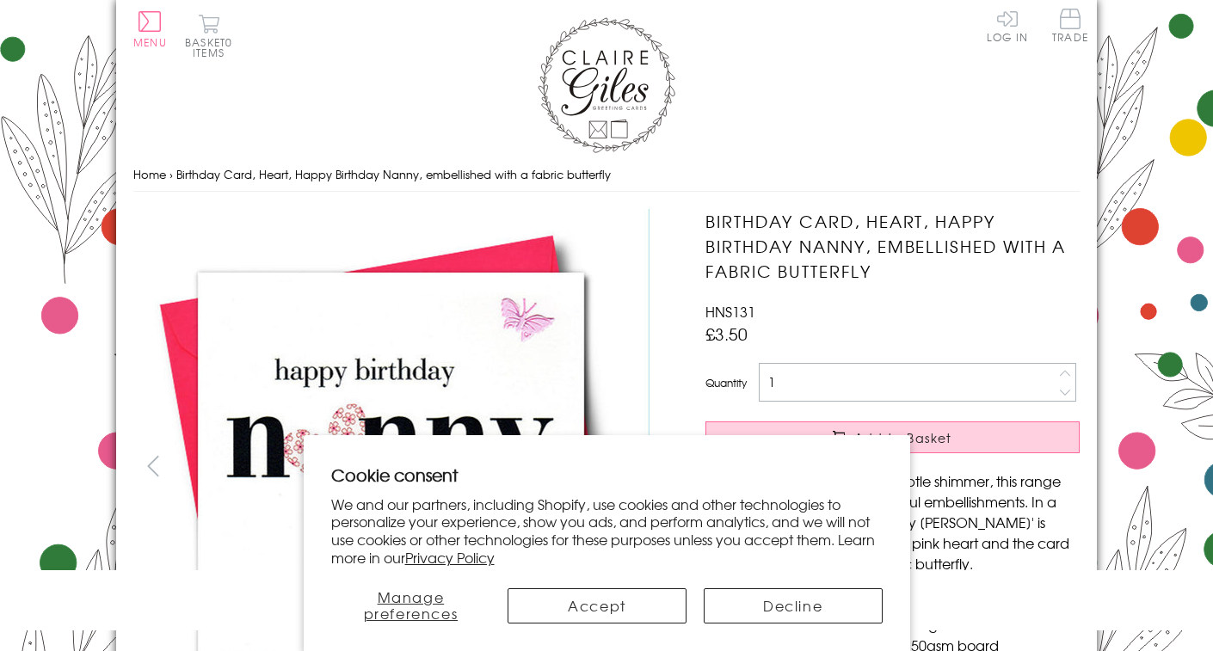  What do you see at coordinates (793, 606) in the screenshot?
I see `button: Decline` at bounding box center [793, 606].